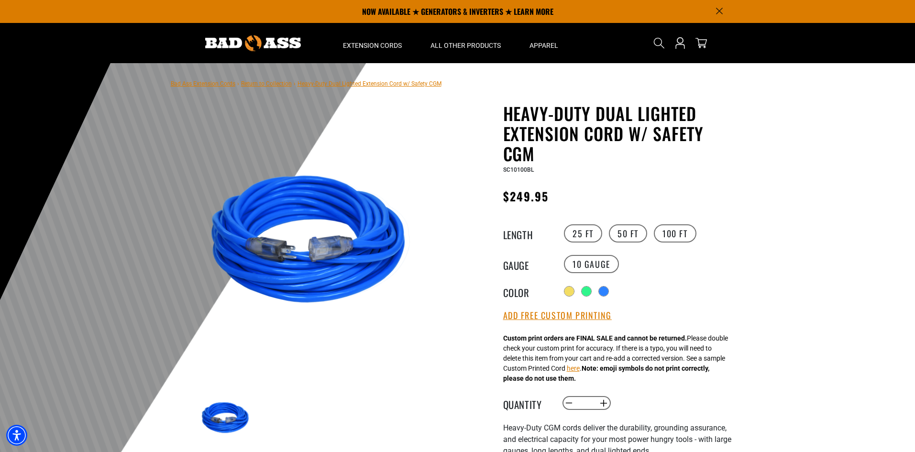  What do you see at coordinates (306, 83) in the screenshot?
I see `nav: breadcrumbs` at bounding box center [306, 83].